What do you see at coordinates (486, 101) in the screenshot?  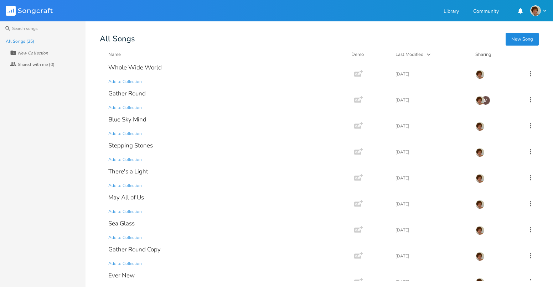 I see `div: msimos` at bounding box center [486, 101].